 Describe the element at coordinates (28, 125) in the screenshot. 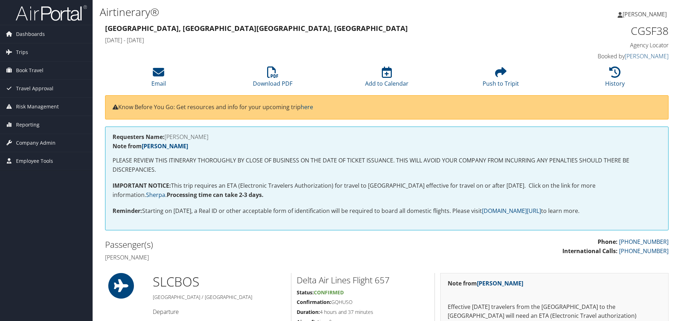

I see `span: Reporting` at that location.